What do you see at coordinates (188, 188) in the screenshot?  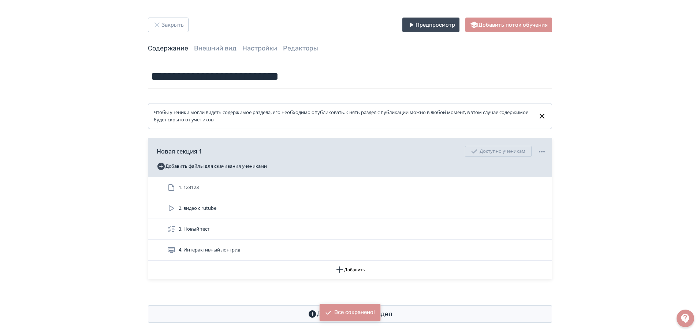 I see `span: 1. 123123` at bounding box center [188, 188].